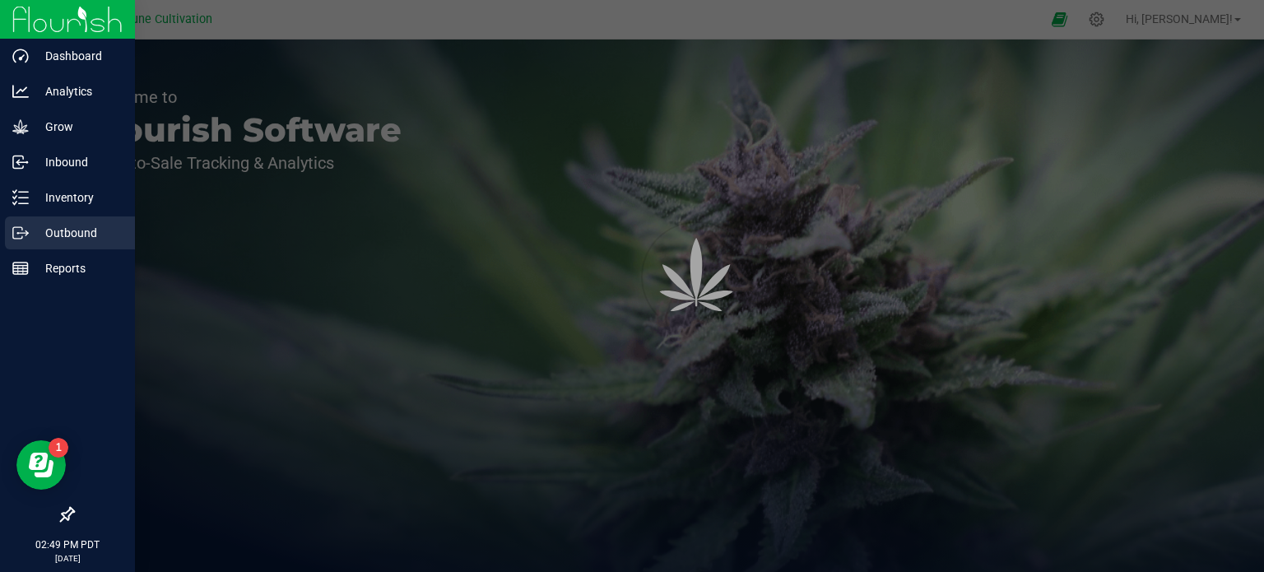  What do you see at coordinates (21, 162) in the screenshot?
I see `inline-svg: Inbound` at bounding box center [21, 162].